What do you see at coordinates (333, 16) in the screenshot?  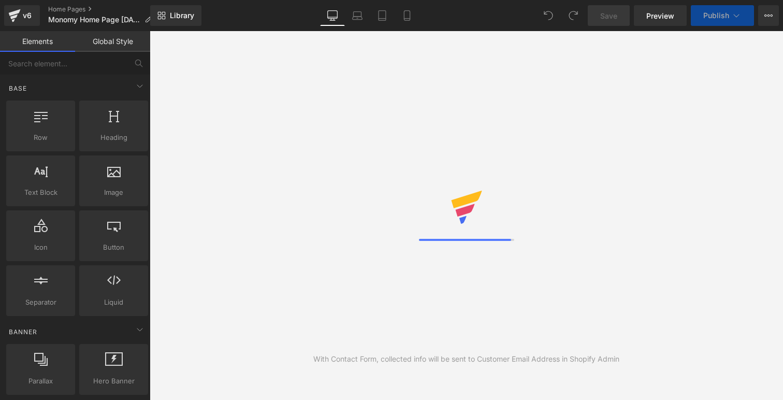 I see `a: Desktop` at bounding box center [333, 16].